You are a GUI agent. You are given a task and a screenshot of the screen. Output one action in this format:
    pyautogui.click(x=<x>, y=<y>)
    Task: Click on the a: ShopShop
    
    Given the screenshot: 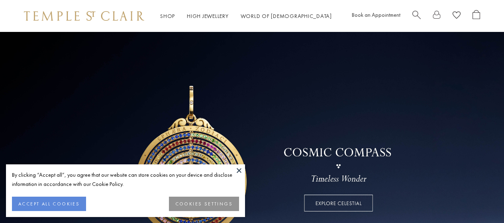 What is the action you would take?
    pyautogui.click(x=167, y=16)
    